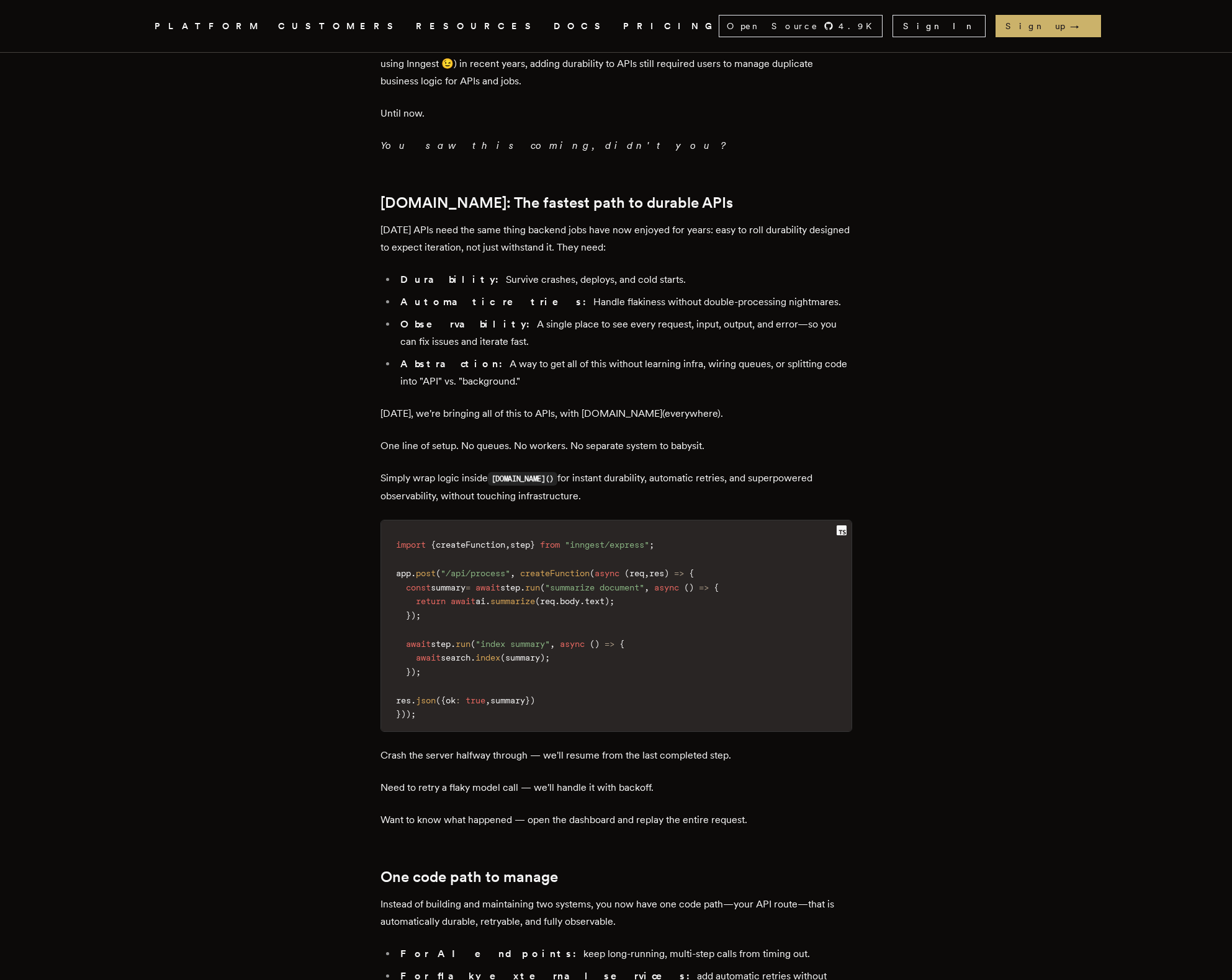 This screenshot has width=1232, height=980. I want to click on span: return, so click(431, 601).